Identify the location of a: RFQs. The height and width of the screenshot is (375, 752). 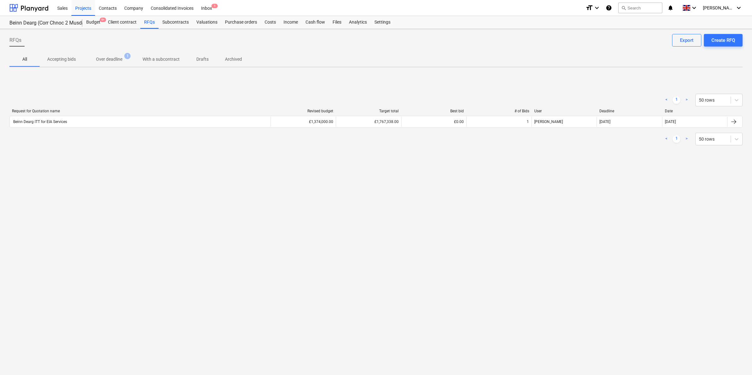
(149, 22).